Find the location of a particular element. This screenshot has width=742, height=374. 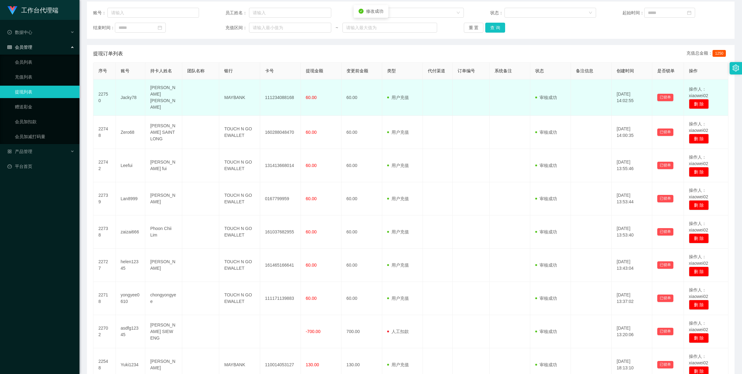

span: 变更前金额 is located at coordinates (357, 71).